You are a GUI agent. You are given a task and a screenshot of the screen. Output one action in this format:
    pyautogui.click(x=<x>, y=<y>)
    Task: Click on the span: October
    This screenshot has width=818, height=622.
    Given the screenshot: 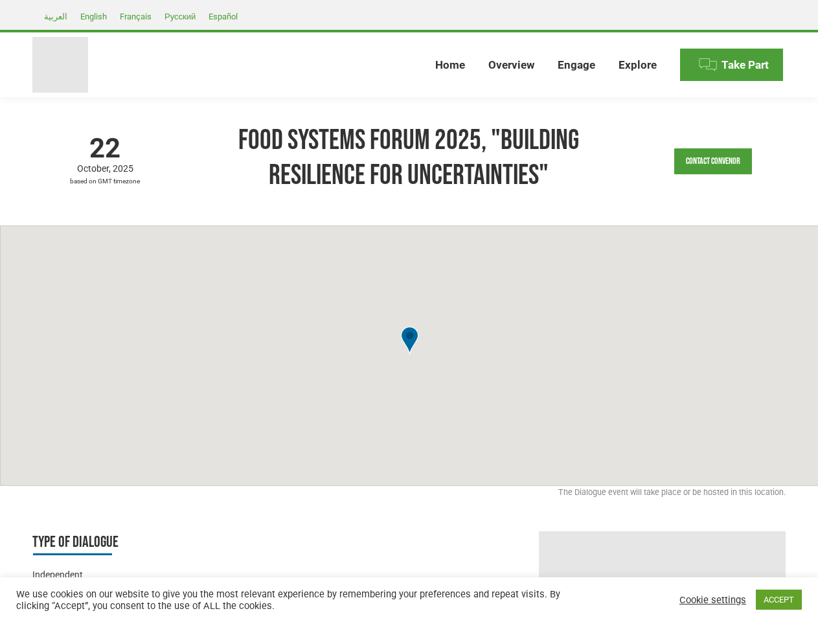 What is the action you would take?
    pyautogui.click(x=95, y=168)
    